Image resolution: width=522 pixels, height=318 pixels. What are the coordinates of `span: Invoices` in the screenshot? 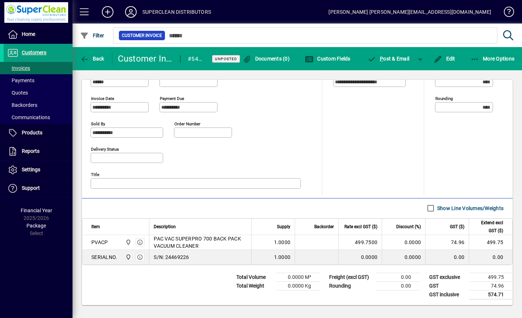 It's located at (18, 68).